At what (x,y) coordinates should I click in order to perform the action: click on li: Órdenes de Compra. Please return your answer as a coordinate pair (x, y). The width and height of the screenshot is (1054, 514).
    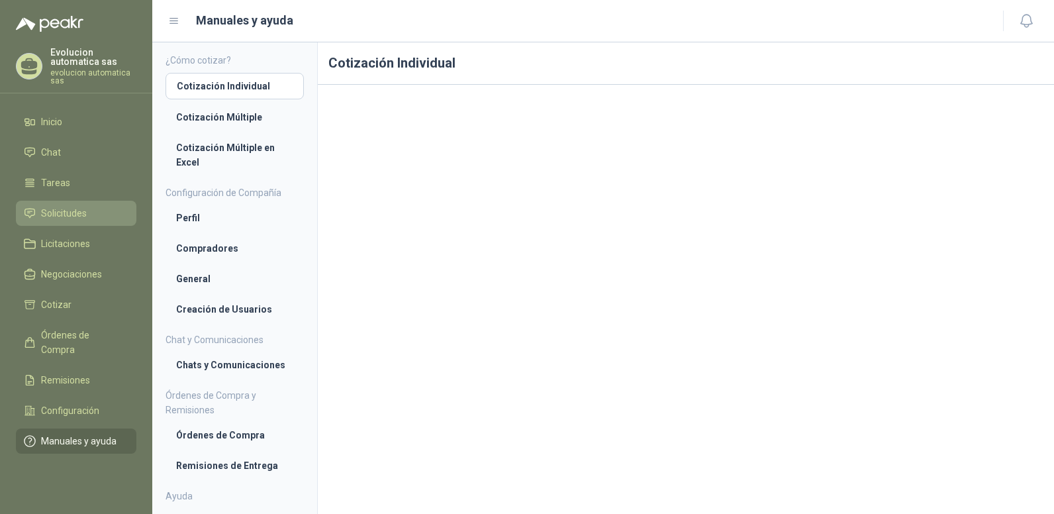
    Looking at the image, I should click on (234, 435).